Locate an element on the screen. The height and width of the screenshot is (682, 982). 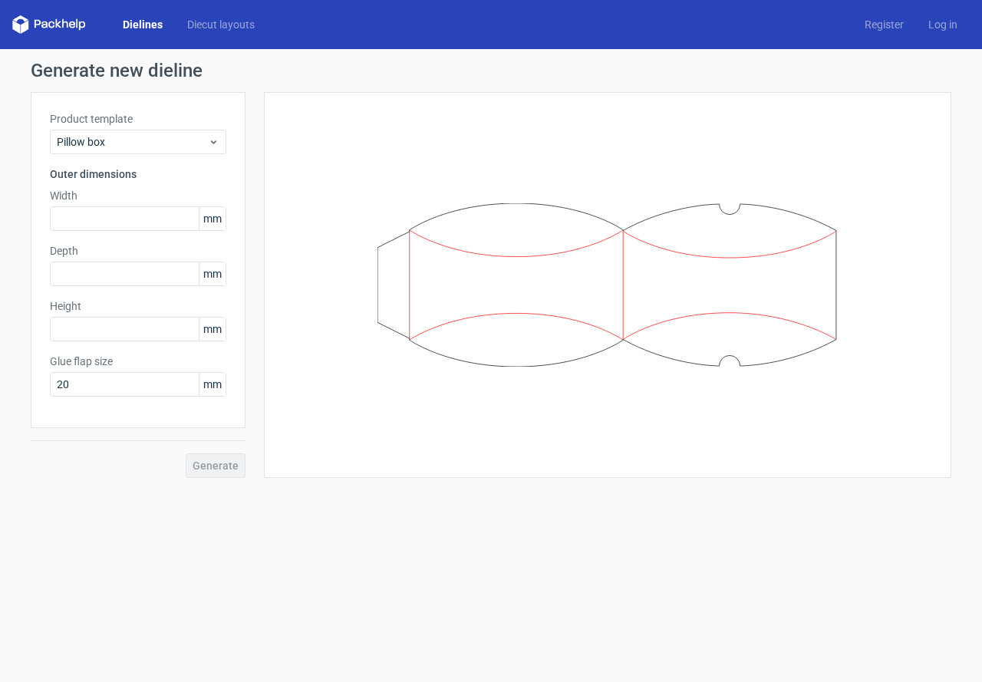
a: Dielines is located at coordinates (143, 25).